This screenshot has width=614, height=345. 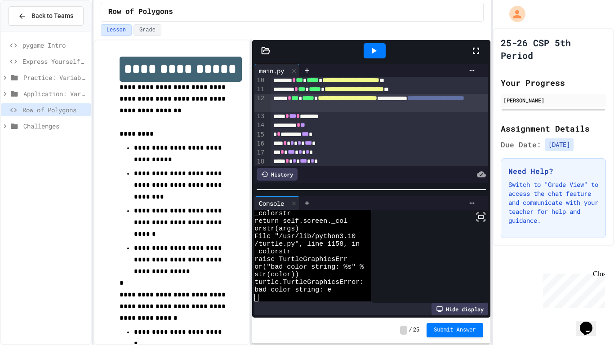 What do you see at coordinates (301, 221) in the screenshot?
I see `span: return self.screen._col` at bounding box center [301, 221].